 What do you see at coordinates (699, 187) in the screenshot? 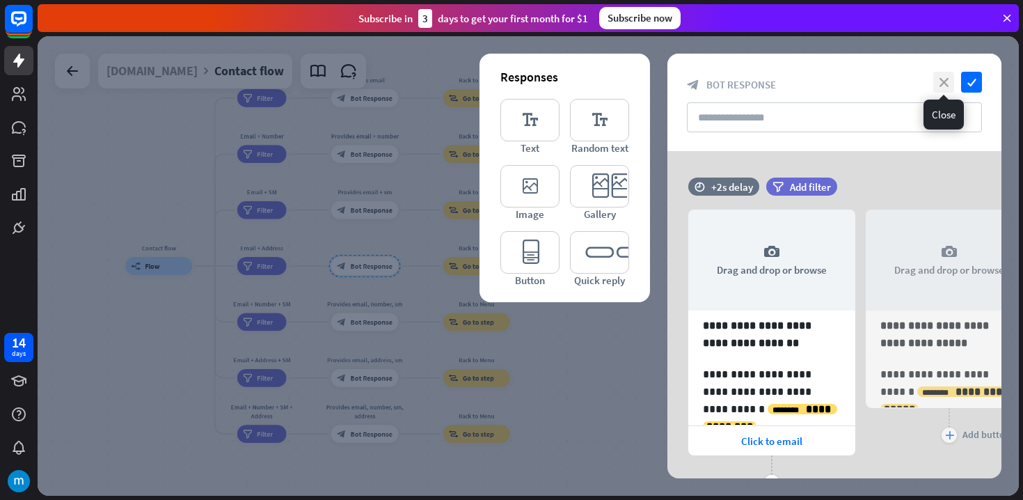
I see `i: time` at bounding box center [699, 187].